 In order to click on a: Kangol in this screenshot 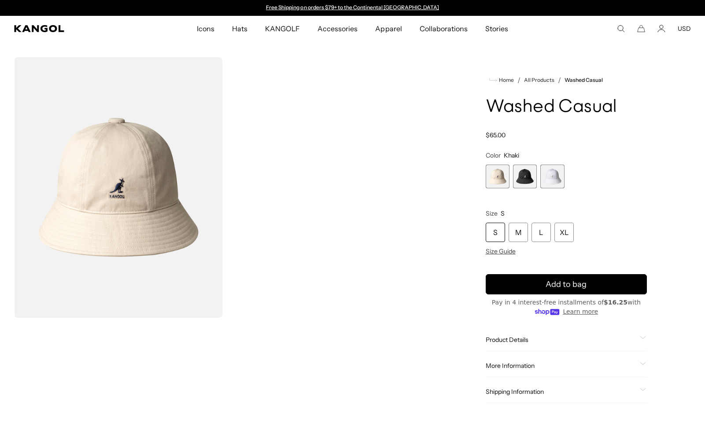, I will do `click(72, 29)`.